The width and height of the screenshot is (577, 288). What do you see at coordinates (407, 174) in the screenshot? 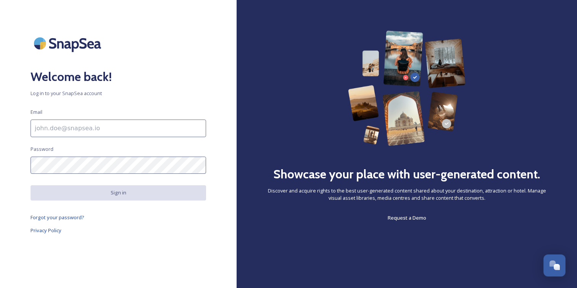
I see `h2: Showcase your place with user-generated content.` at bounding box center [407, 174].